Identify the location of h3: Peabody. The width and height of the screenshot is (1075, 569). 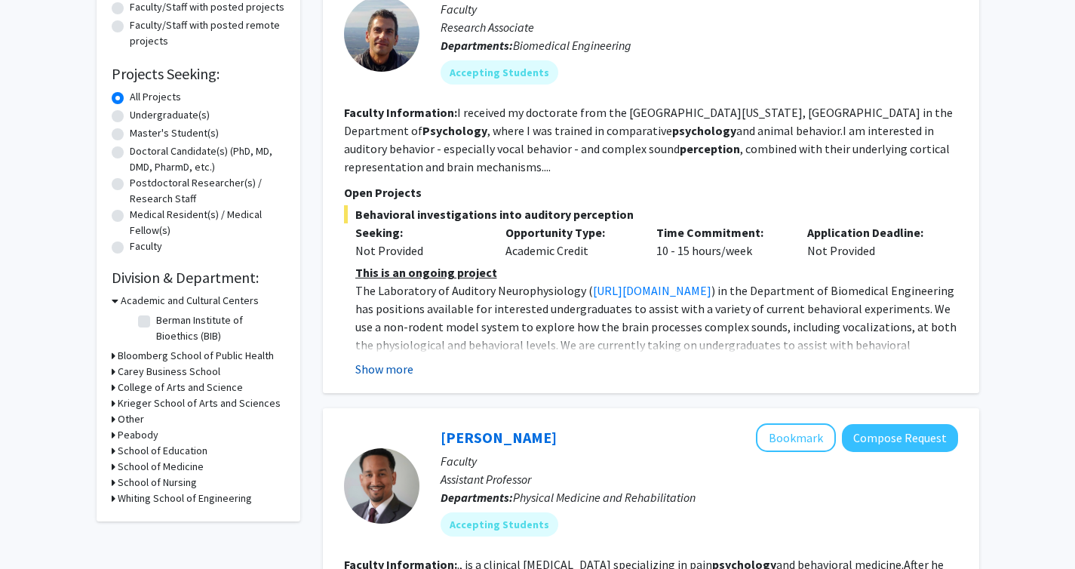
(138, 434).